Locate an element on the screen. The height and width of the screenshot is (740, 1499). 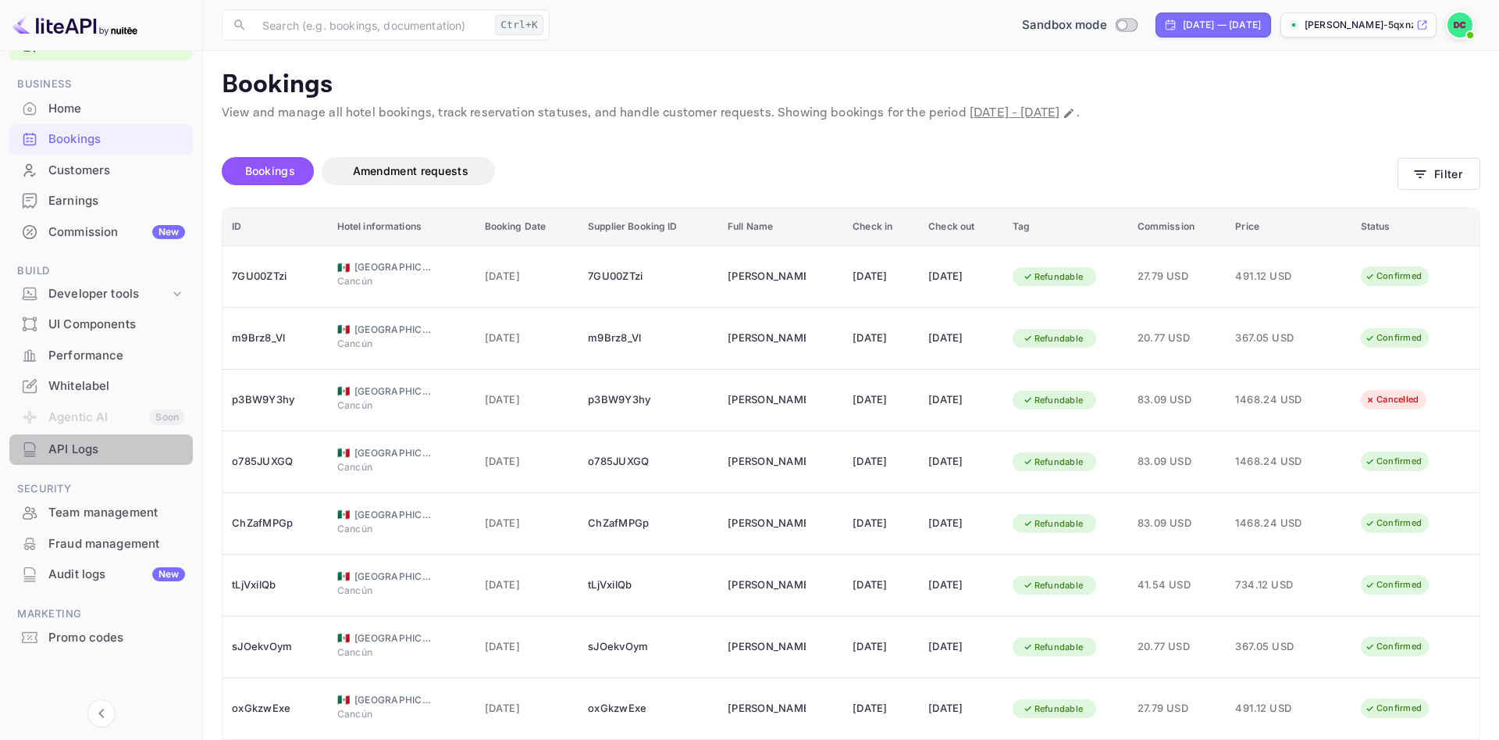
th: Hotel informations is located at coordinates (401, 226).